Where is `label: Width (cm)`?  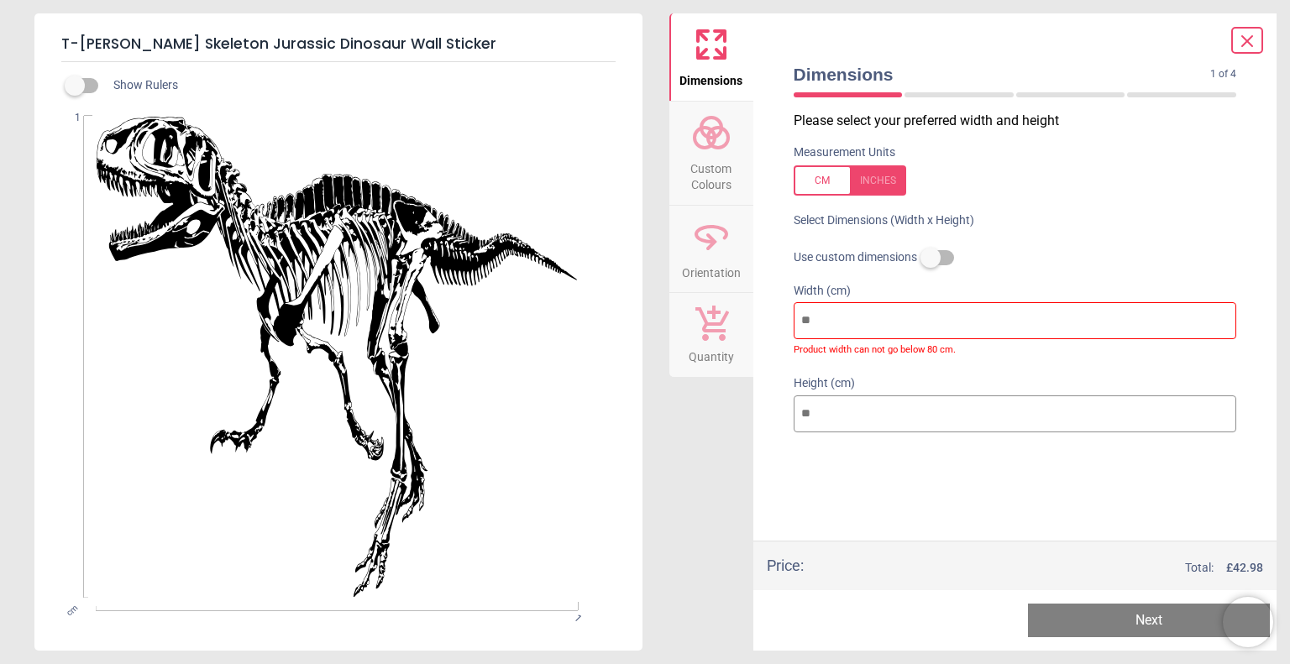
label: Width (cm) is located at coordinates (1016, 291).